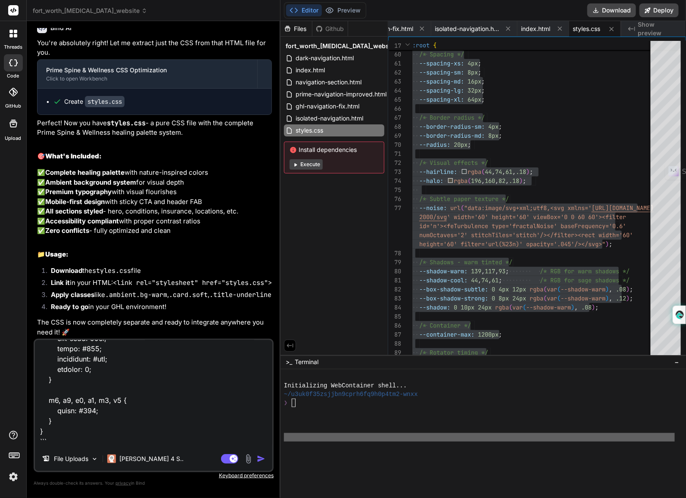 The height and width of the screenshot is (498, 686). I want to click on li: in your GHL environment!, so click(158, 308).